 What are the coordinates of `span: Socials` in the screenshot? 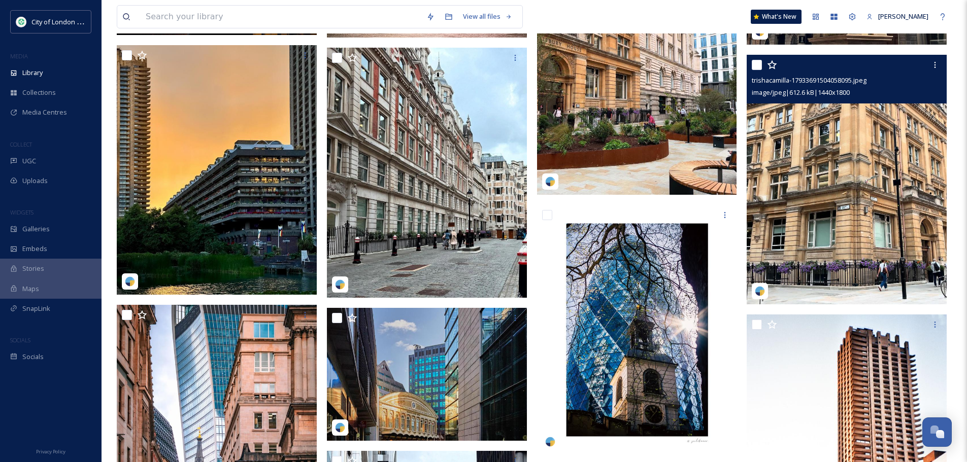 It's located at (33, 357).